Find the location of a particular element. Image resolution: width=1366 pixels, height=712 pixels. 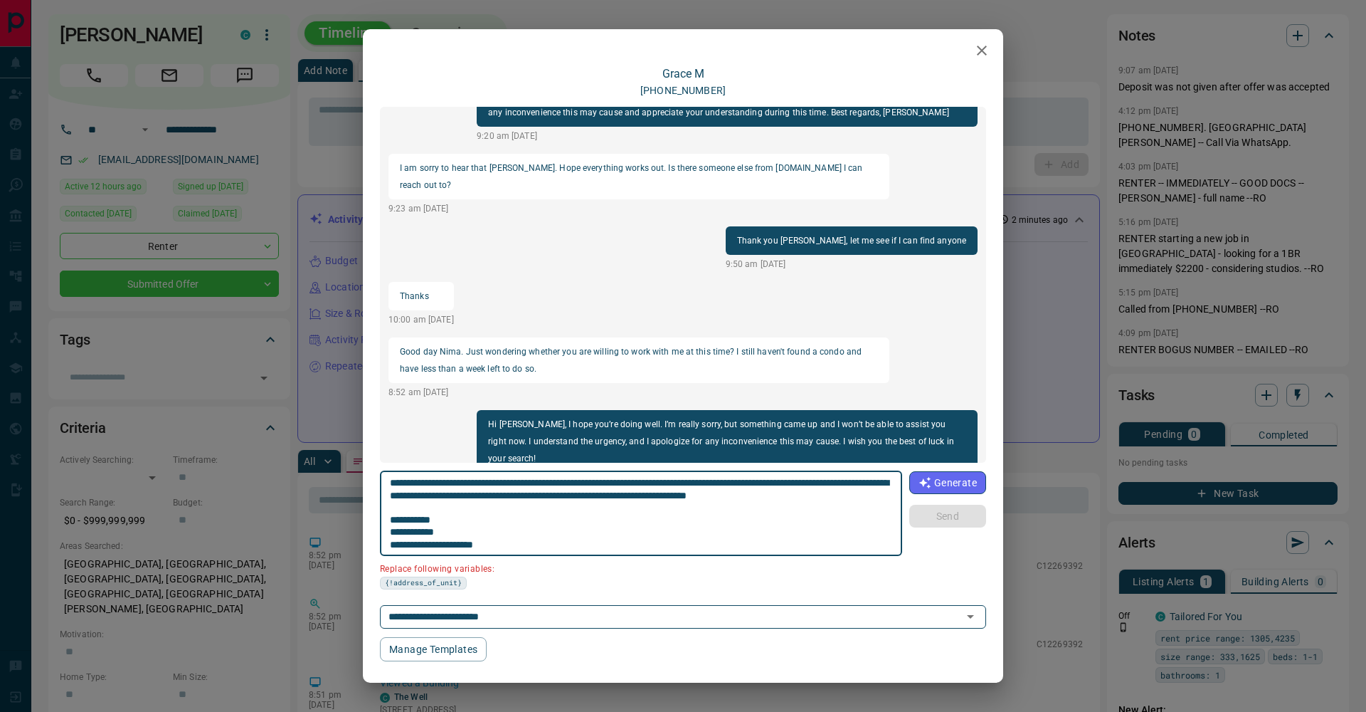

a: Grace M is located at coordinates (683, 73).